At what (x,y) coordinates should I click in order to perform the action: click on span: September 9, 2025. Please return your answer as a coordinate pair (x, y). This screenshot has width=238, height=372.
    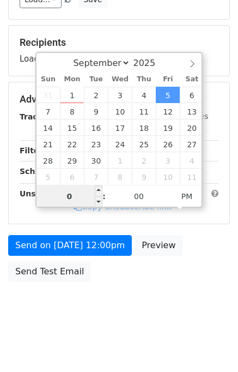
    Looking at the image, I should click on (96, 111).